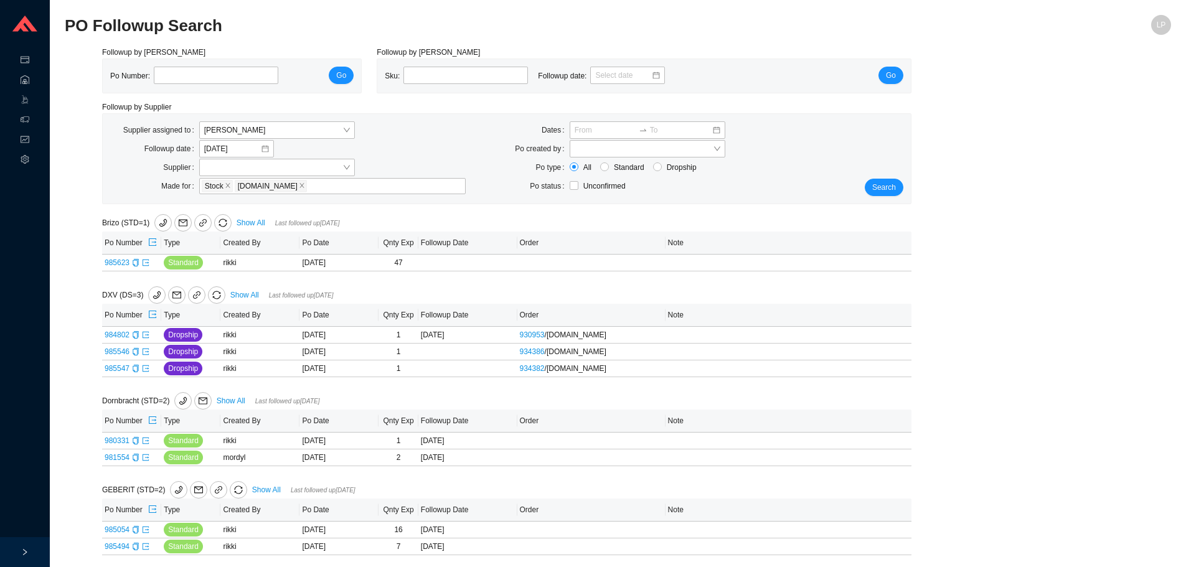  I want to click on label: Followup date:, so click(172, 149).